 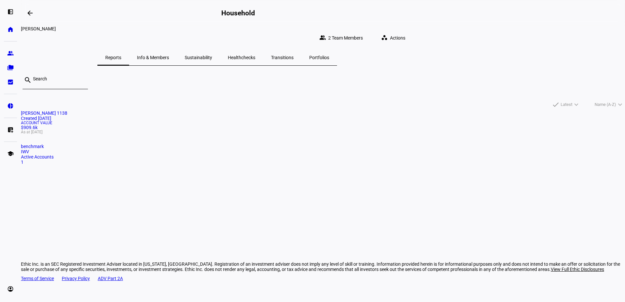 I want to click on span: Name (A-Z), so click(x=605, y=105).